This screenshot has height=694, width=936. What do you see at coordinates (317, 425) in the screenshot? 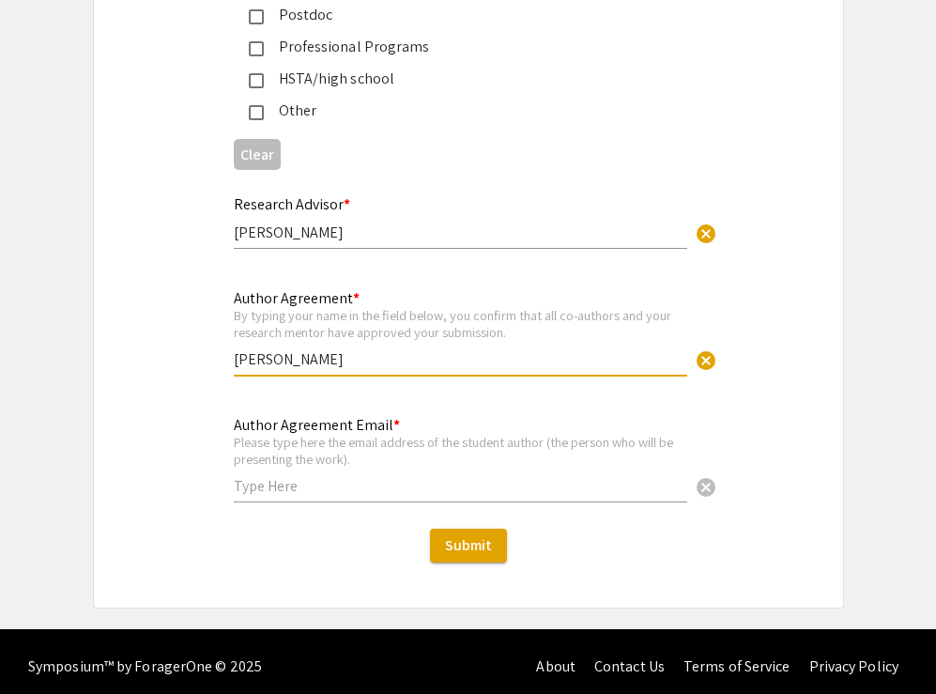
I see `mat-label: Author Agreement Email` at bounding box center [317, 425].